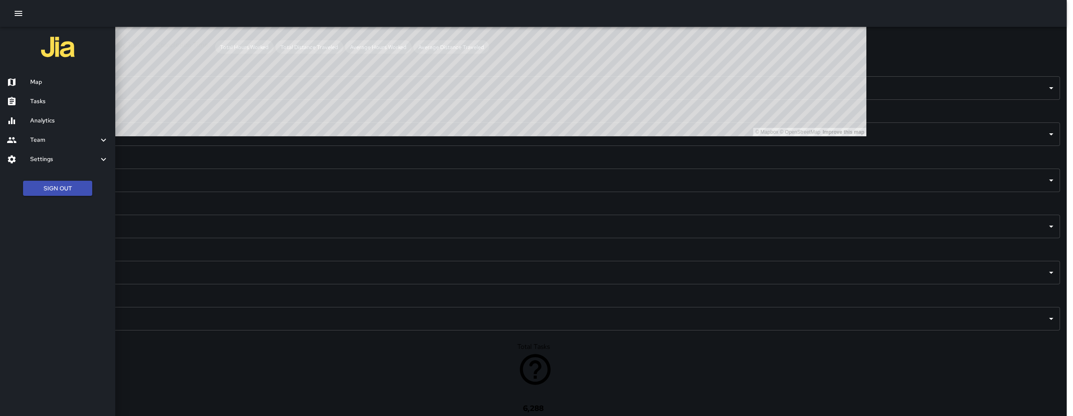 Image resolution: width=1073 pixels, height=416 pixels. What do you see at coordinates (57, 188) in the screenshot?
I see `button: Sign Out` at bounding box center [57, 188].